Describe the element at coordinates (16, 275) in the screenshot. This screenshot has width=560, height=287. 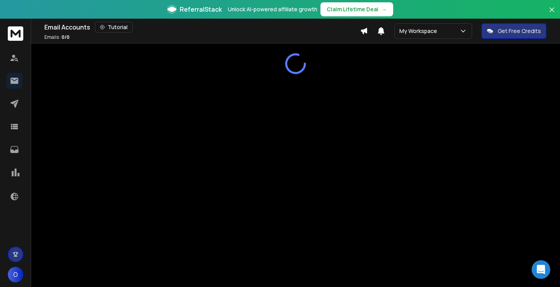
I see `span: O` at that location.